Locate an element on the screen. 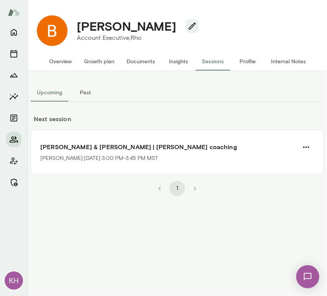 This screenshot has width=327, height=296. div: KH is located at coordinates (14, 281).